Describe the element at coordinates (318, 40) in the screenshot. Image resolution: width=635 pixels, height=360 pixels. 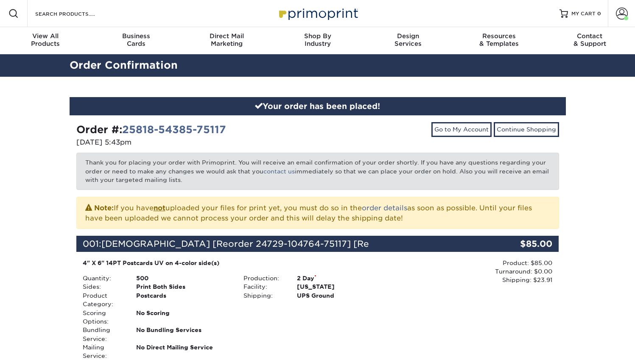
I see `div: Industry` at that location.